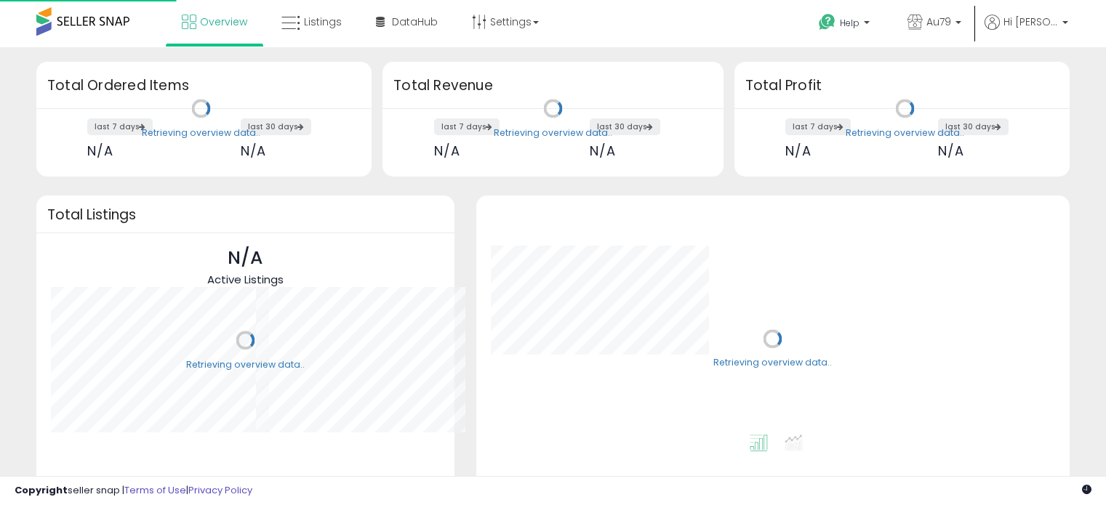 The height and width of the screenshot is (505, 1106). Describe the element at coordinates (415, 22) in the screenshot. I see `span: DataHub` at that location.